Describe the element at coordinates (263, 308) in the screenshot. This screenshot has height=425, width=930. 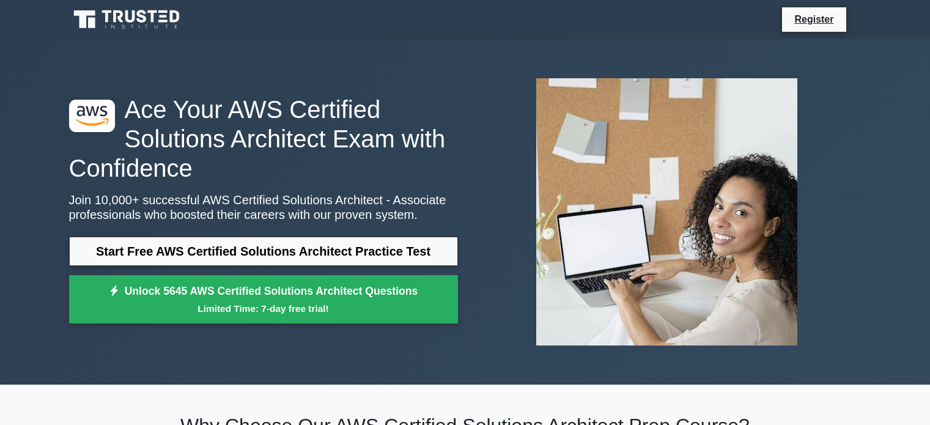
I see `small: Limited Time: 7-day free trial!` at that location.